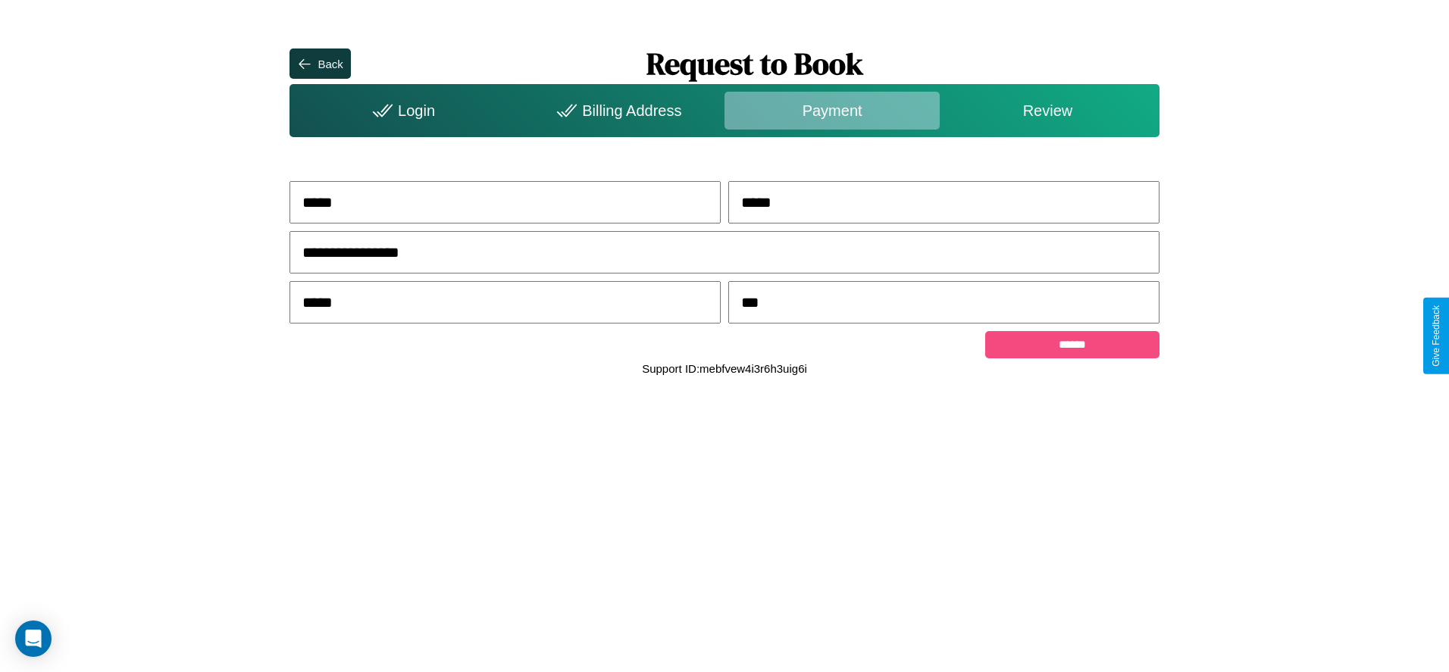  I want to click on button: Back, so click(320, 64).